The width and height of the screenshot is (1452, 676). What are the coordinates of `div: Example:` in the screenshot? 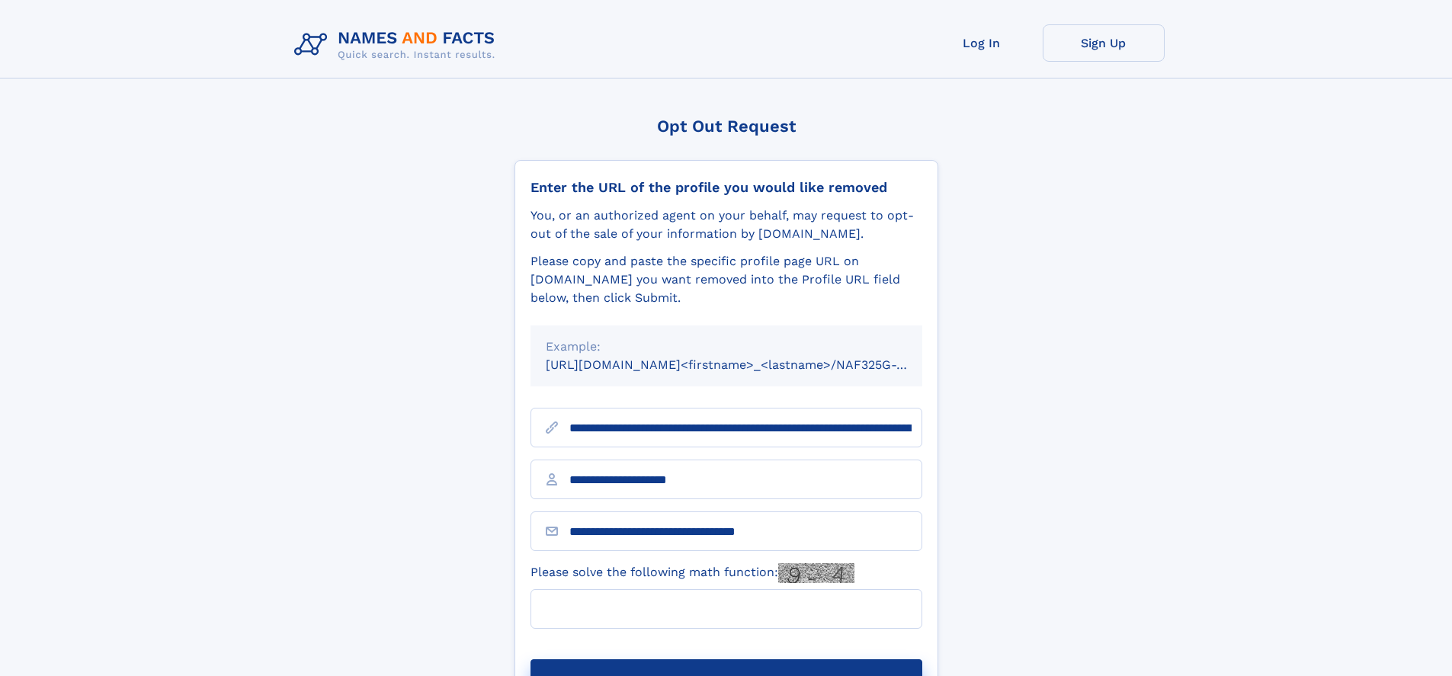 It's located at (726, 347).